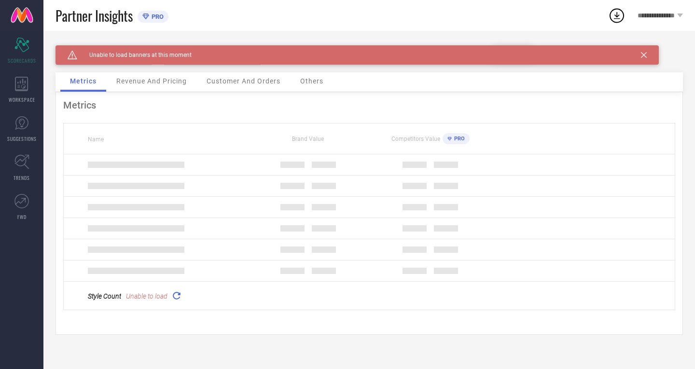 The height and width of the screenshot is (369, 695). I want to click on span: Name, so click(96, 139).